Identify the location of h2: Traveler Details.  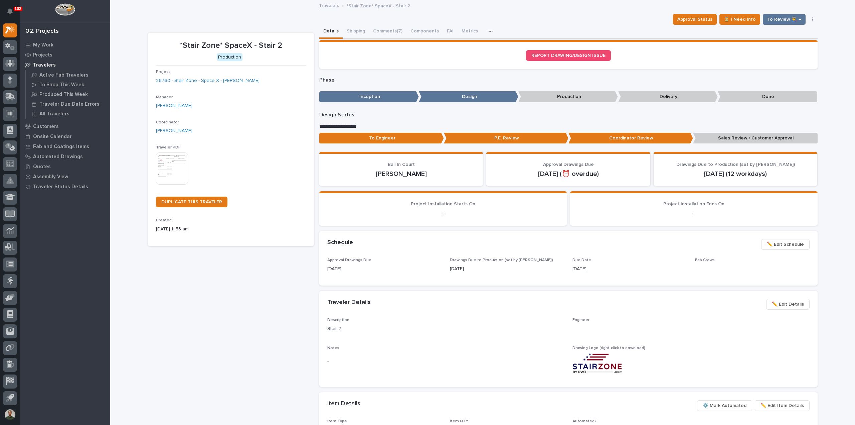
(349, 302).